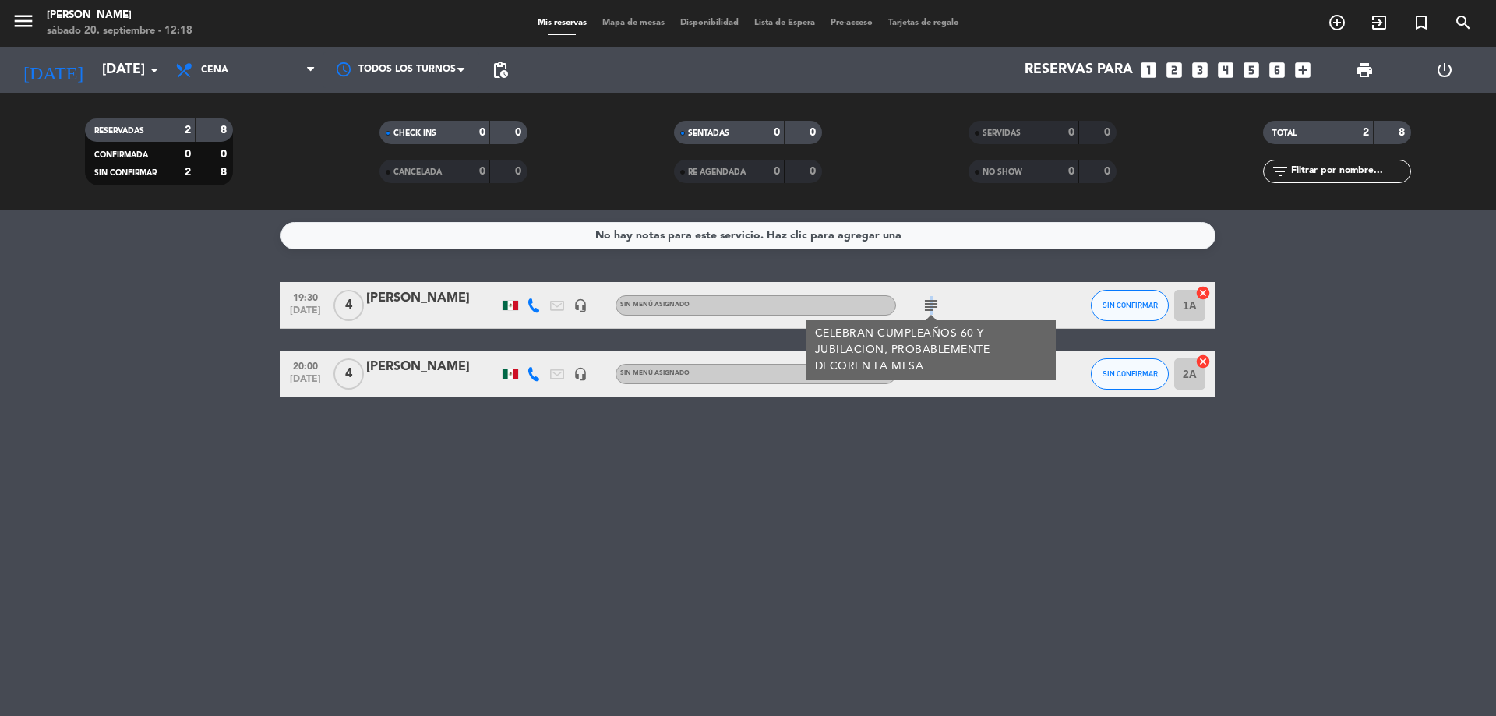 The width and height of the screenshot is (1496, 716). Describe the element at coordinates (1303, 70) in the screenshot. I see `i: add_box` at that location.